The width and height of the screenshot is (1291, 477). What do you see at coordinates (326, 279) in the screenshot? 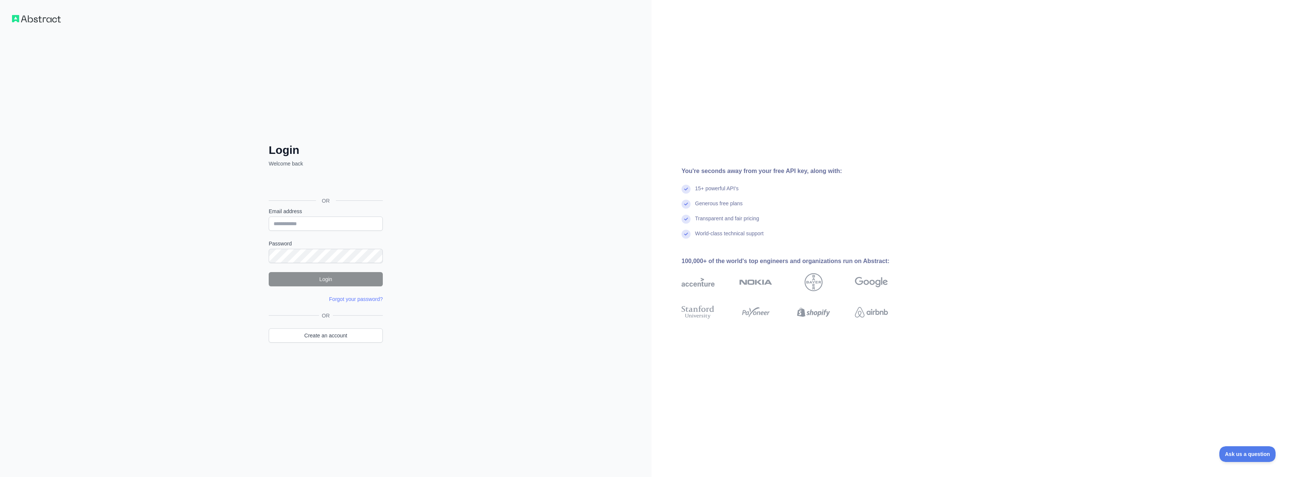
I see `button: Login` at bounding box center [326, 279].